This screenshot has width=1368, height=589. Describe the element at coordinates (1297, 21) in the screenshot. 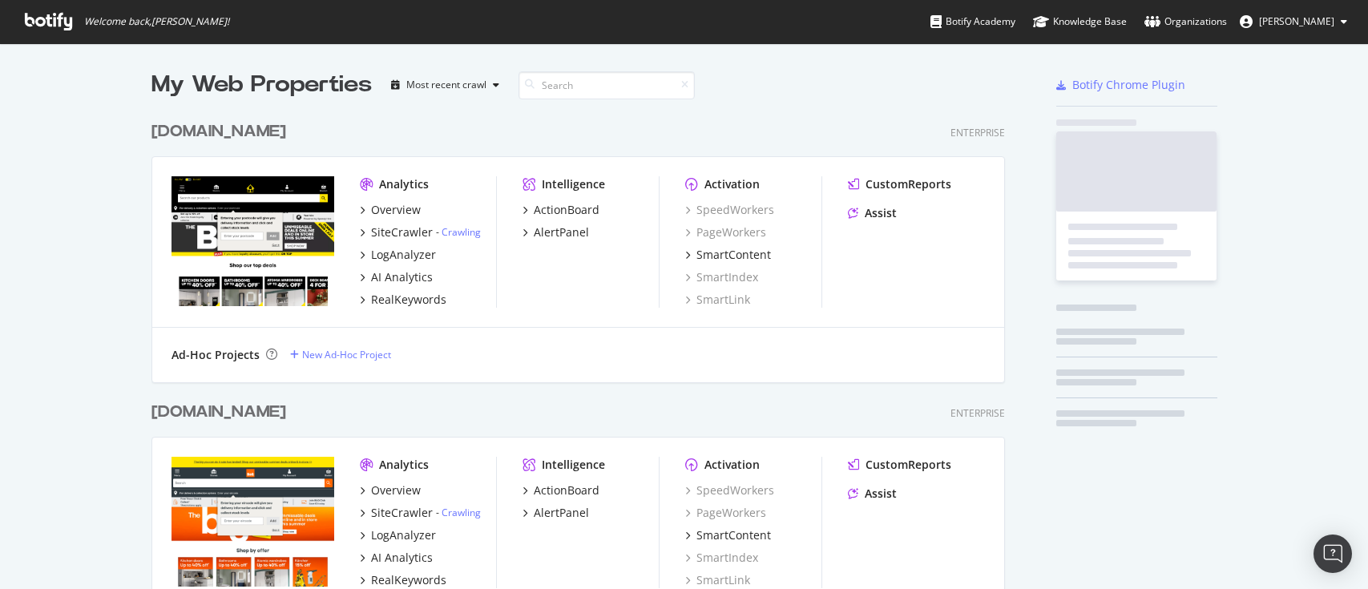

I see `span: Philippa Haile` at that location.